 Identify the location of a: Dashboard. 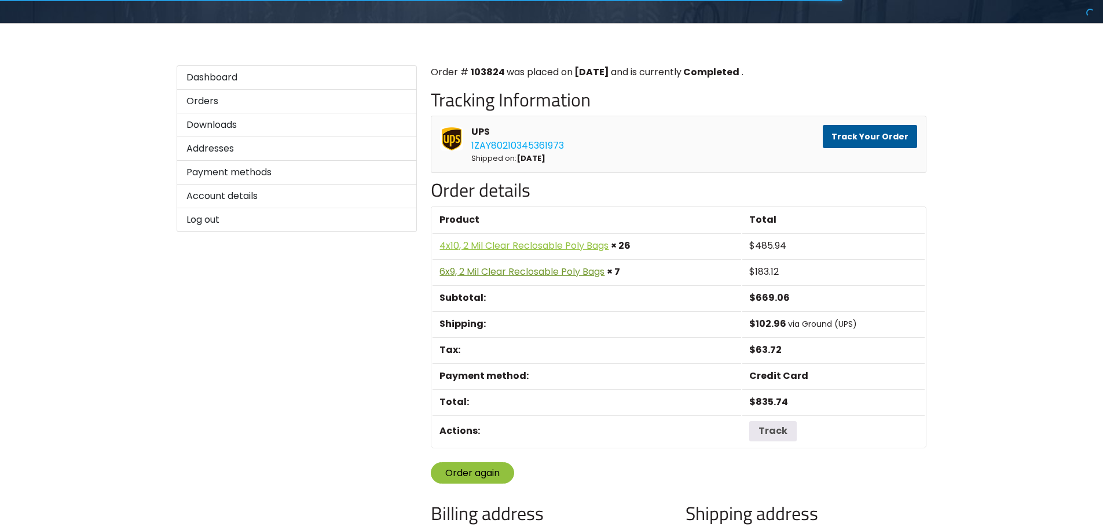
(297, 78).